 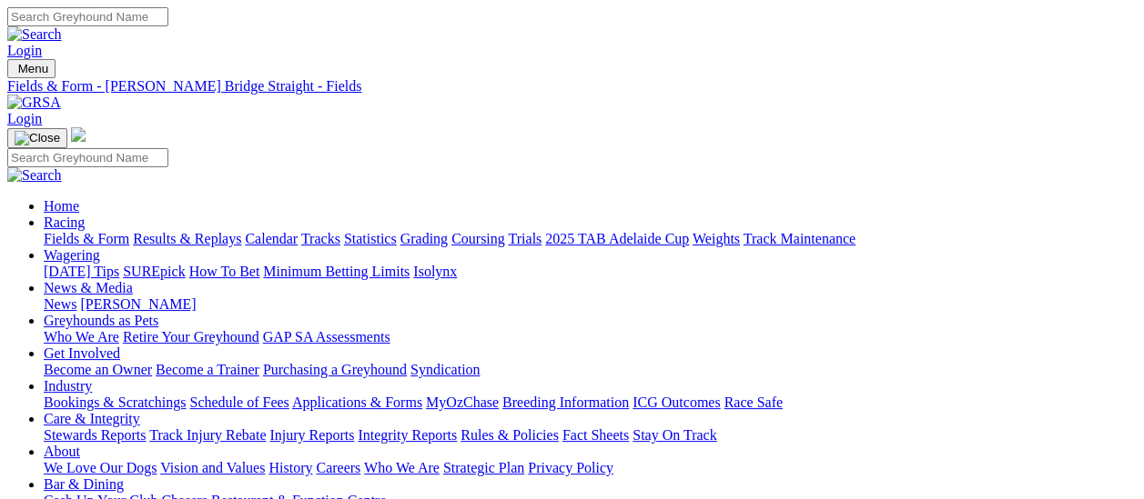 What do you see at coordinates (589, 436) in the screenshot?
I see `div: Care & Integrity` at bounding box center [589, 436].